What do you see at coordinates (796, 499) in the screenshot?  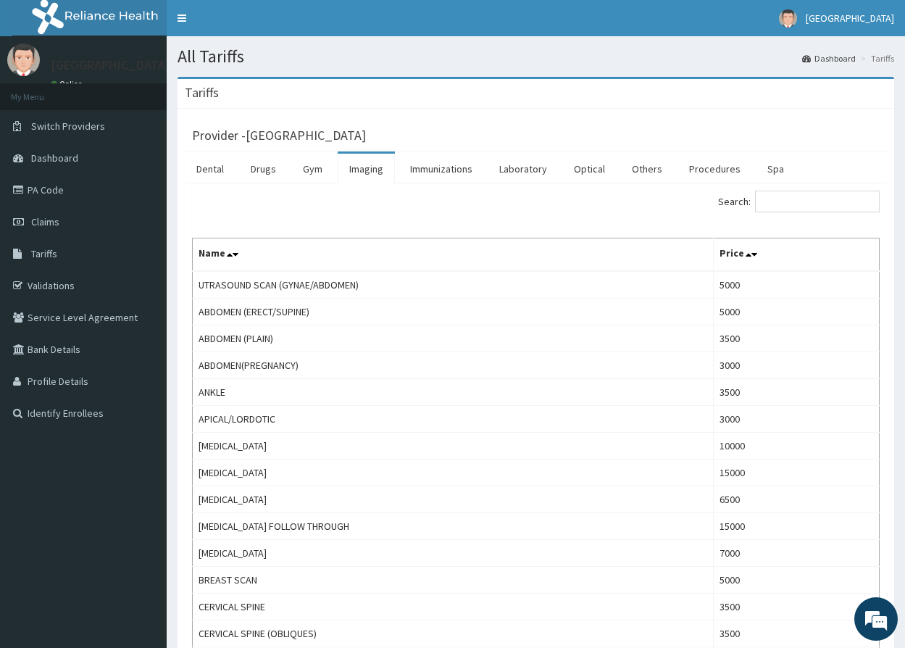 I see `td: 6500` at bounding box center [796, 499].